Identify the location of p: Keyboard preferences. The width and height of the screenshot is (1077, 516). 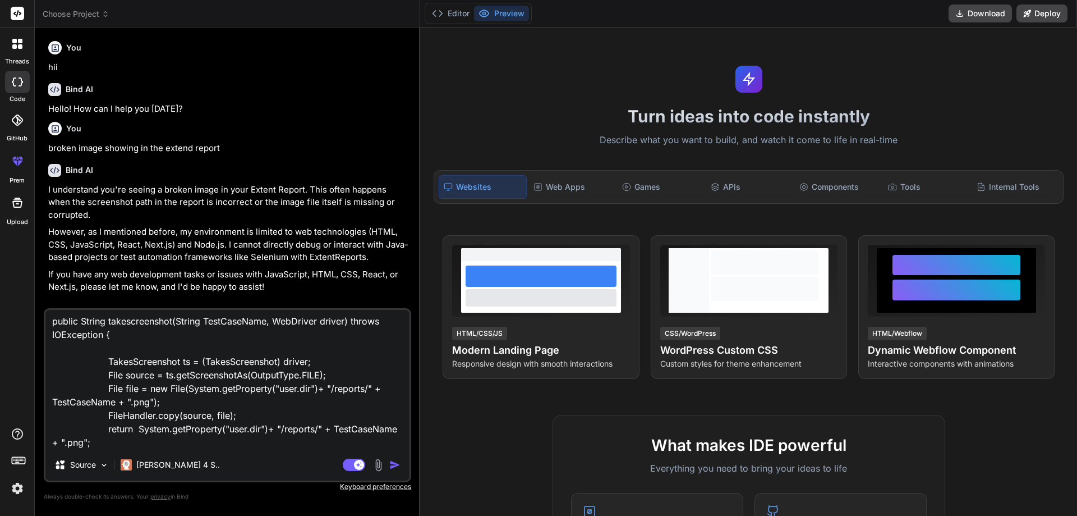
(227, 486).